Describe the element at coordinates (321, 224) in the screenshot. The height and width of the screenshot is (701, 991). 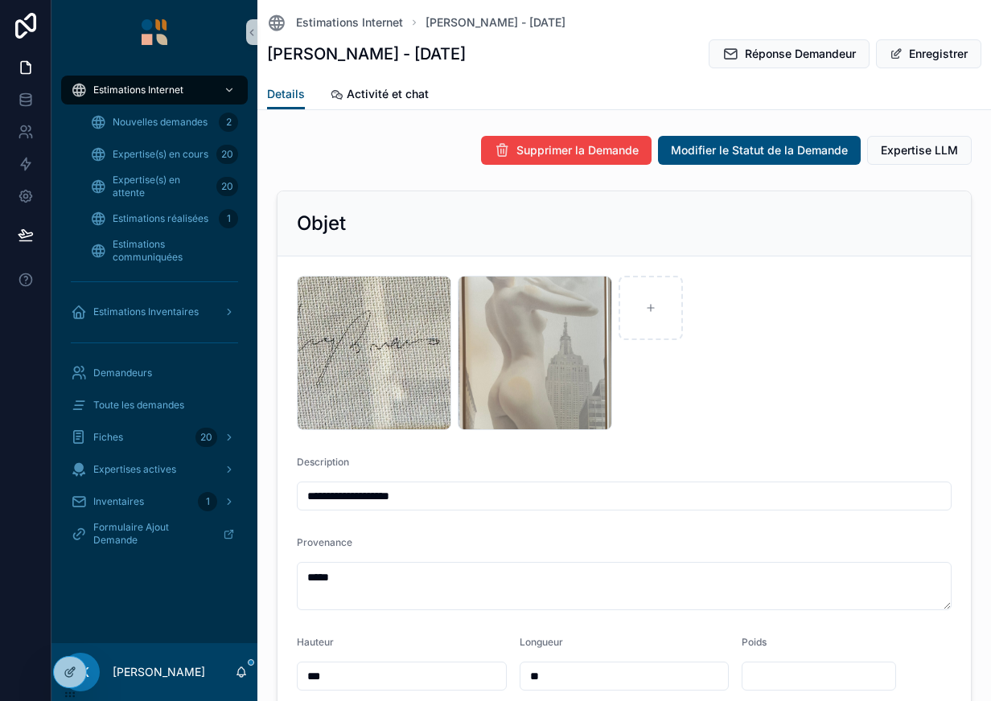
I see `h2: Objet` at that location.